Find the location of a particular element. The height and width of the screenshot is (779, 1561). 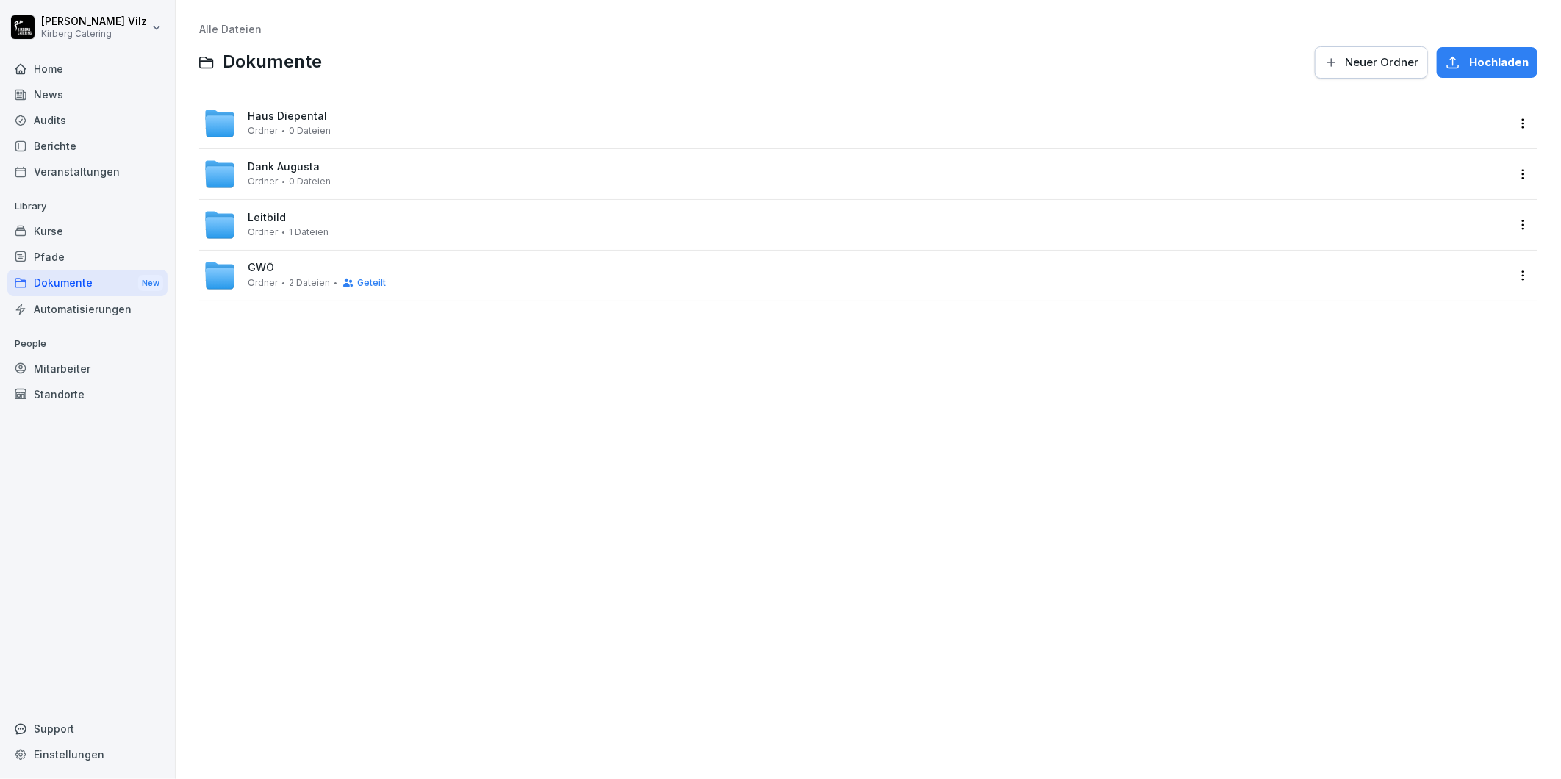

span: Geteilt is located at coordinates (371, 283).